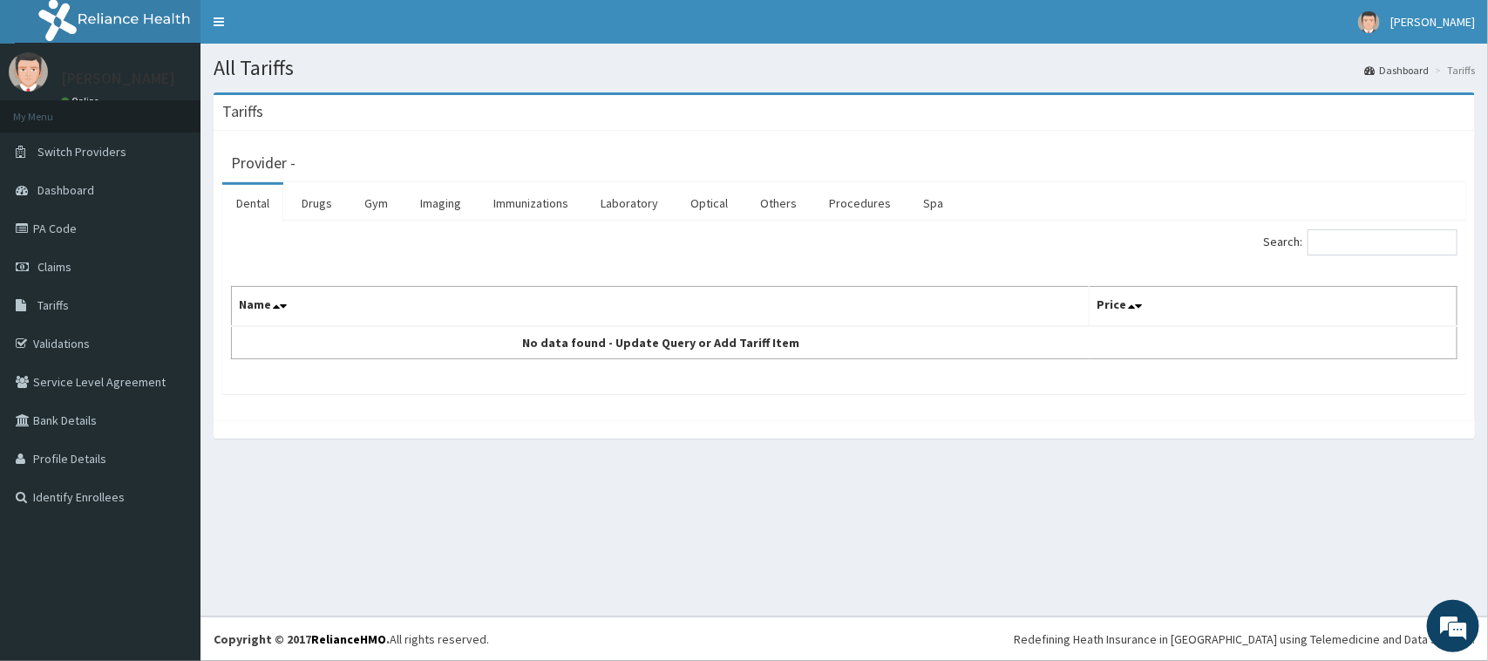  I want to click on h3: Tariffs, so click(242, 112).